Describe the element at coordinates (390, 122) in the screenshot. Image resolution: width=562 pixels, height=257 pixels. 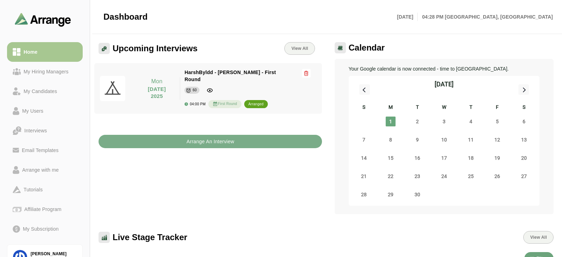
I see `span: Monday, September 1, 2025` at that location.